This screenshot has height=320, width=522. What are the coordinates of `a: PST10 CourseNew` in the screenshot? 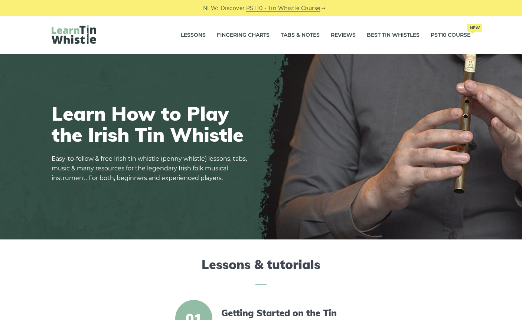 It's located at (451, 35).